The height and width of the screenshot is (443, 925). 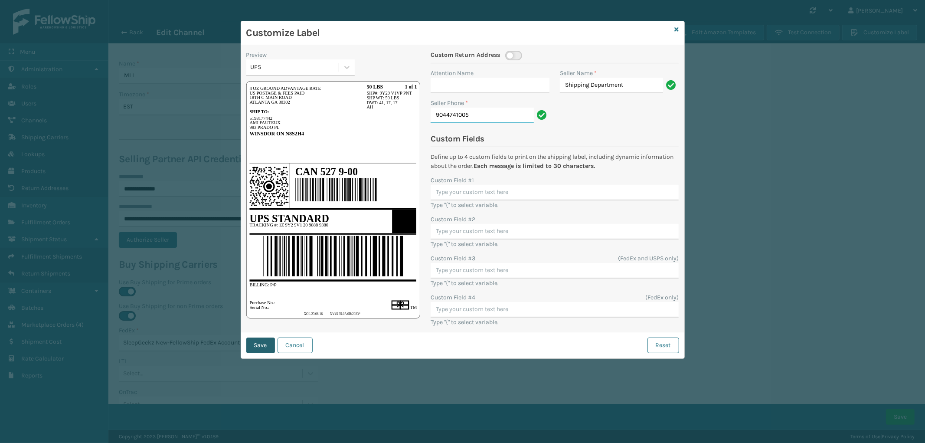 What do you see at coordinates (452, 73) in the screenshot?
I see `label: Attention Name` at bounding box center [452, 73].